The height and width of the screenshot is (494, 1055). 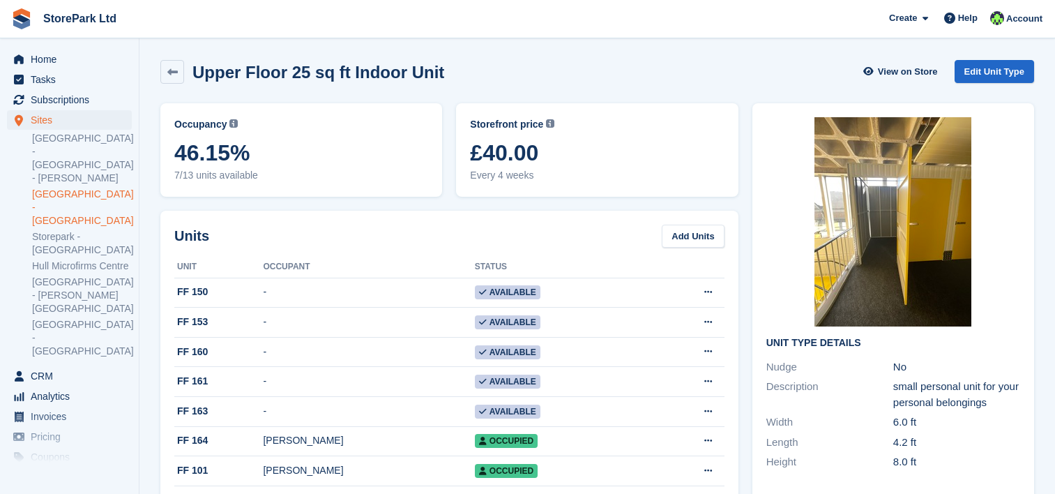 I want to click on span: View on Store, so click(x=908, y=72).